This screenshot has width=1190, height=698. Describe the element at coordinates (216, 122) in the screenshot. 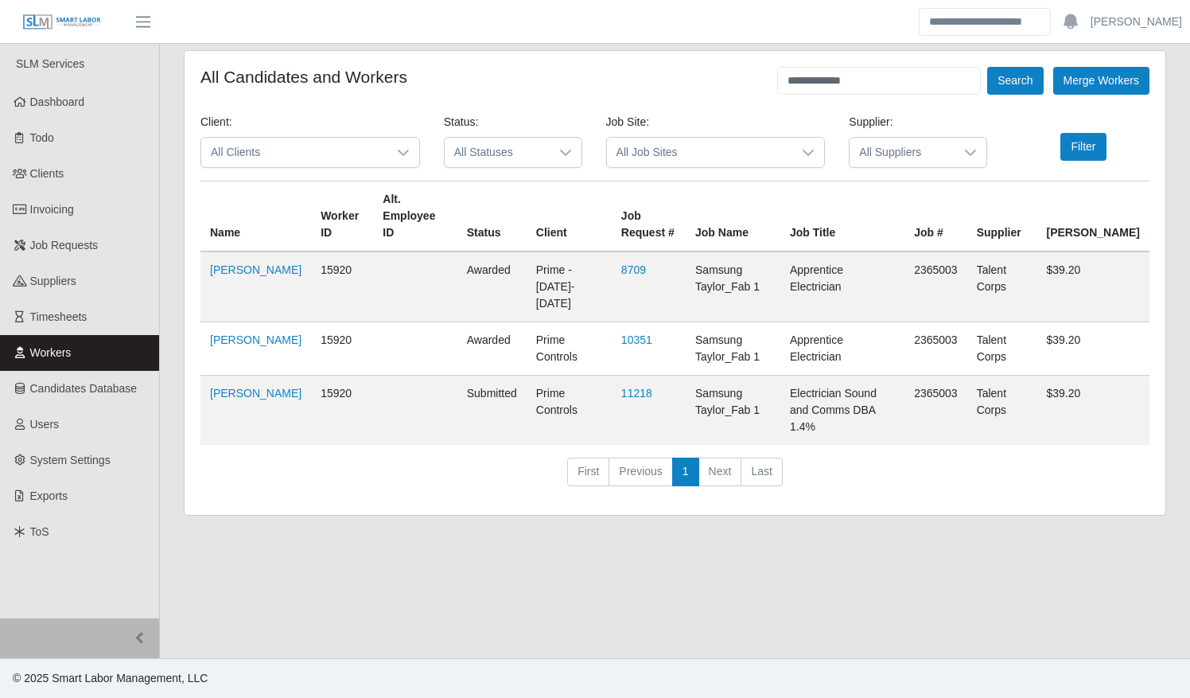

I see `label: Client:` at that location.